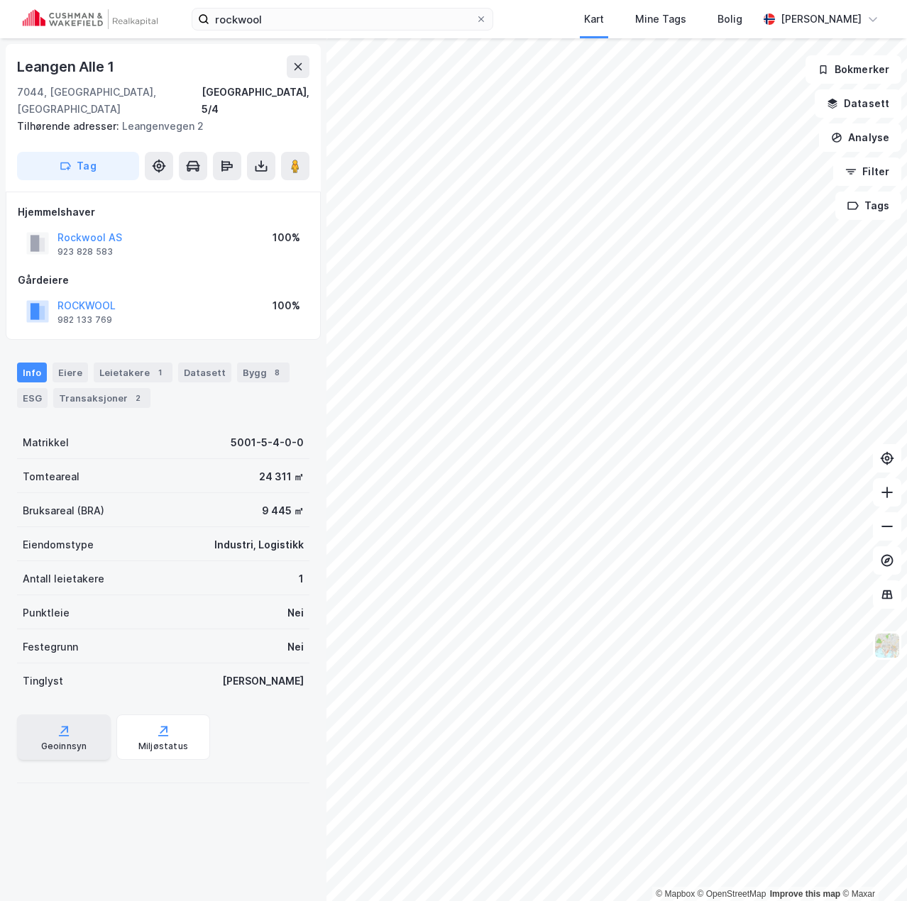 Image resolution: width=907 pixels, height=901 pixels. Describe the element at coordinates (277, 373) in the screenshot. I see `div: 8` at that location.